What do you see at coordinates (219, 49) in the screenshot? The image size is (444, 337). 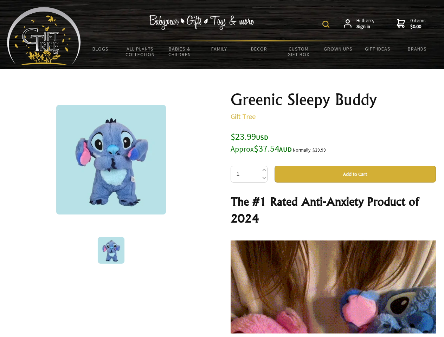 I see `a: Family` at bounding box center [219, 49].